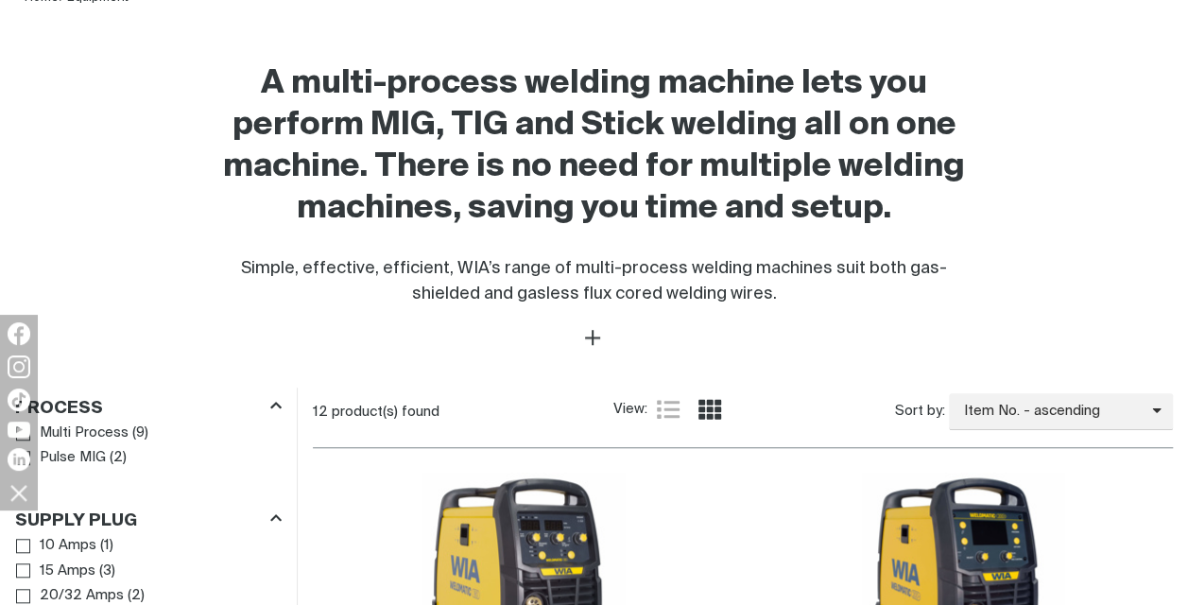  I want to click on ul: Process, so click(148, 445).